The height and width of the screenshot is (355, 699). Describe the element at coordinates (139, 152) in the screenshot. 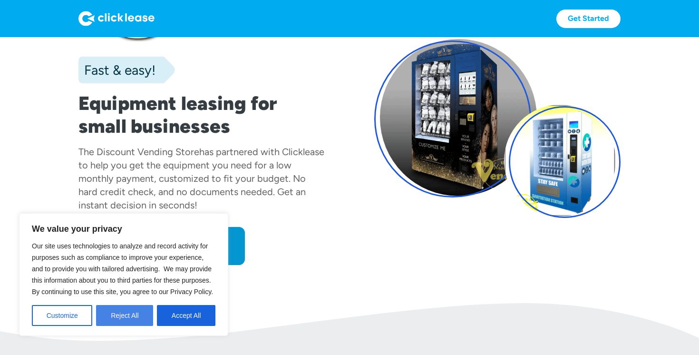

I see `div: The Discount Vending Store` at that location.